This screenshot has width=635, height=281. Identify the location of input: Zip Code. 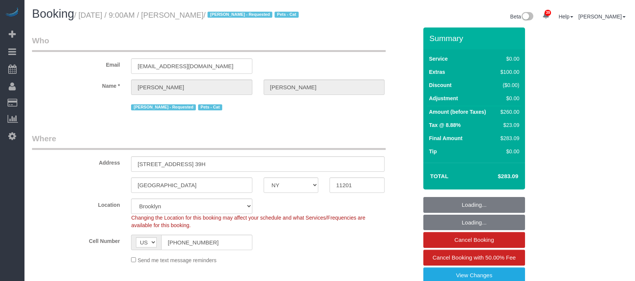
(357, 185).